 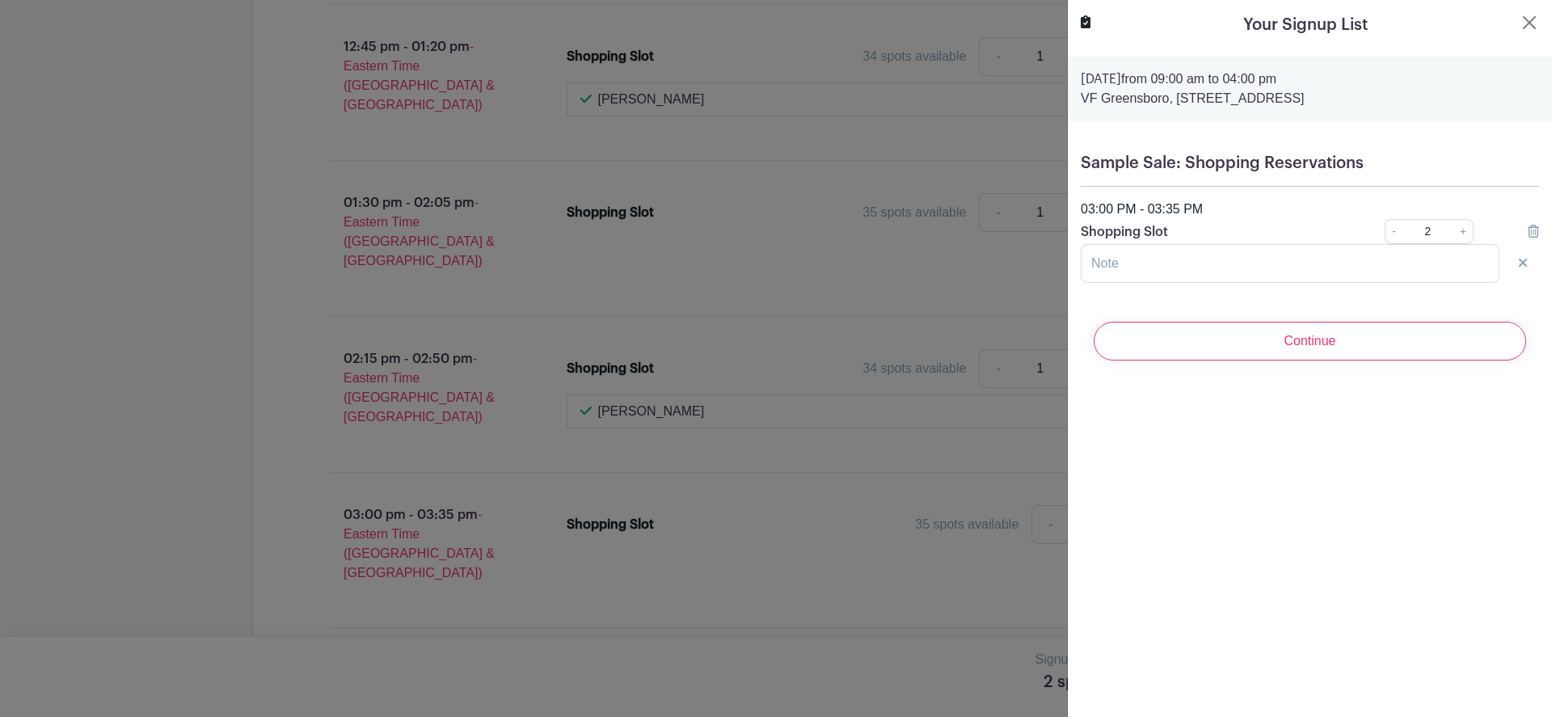 What do you see at coordinates (1309, 341) in the screenshot?
I see `input: Continue` at bounding box center [1309, 341].